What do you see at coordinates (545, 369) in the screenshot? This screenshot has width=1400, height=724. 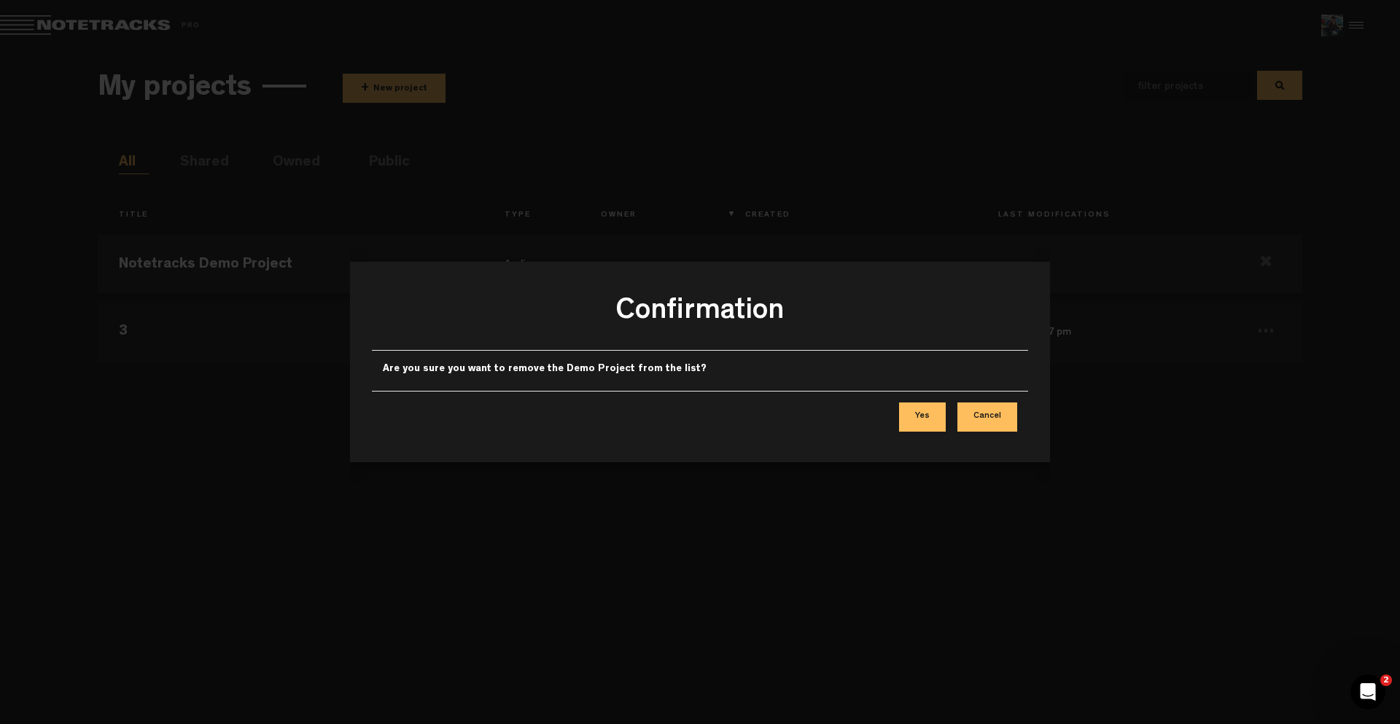 I see `label: Are you sure you want to remove the Demo Project from the list?` at bounding box center [545, 369].